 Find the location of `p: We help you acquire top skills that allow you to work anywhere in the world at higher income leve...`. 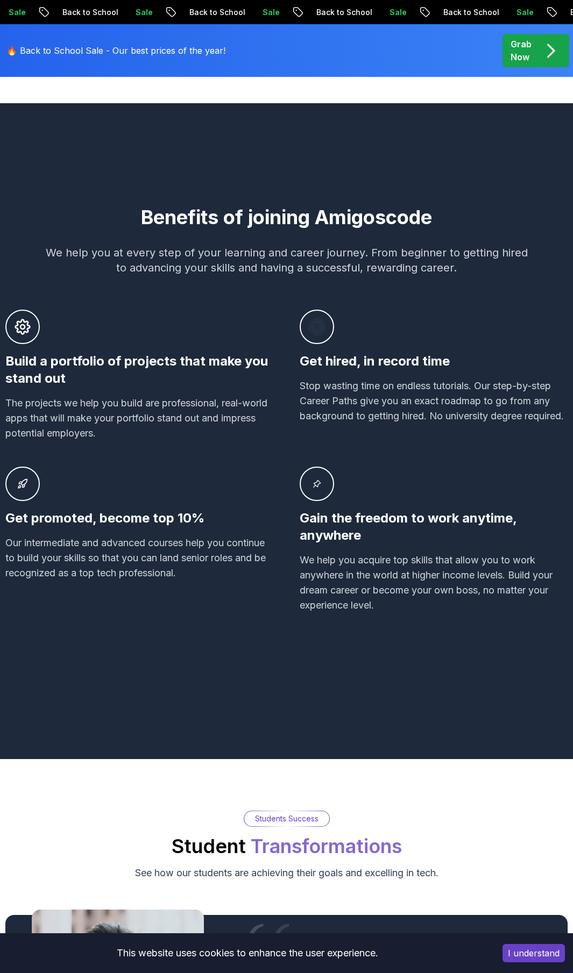

p: We help you acquire top skills that allow you to work anywhere in the world at higher income leve... is located at coordinates (433, 583).